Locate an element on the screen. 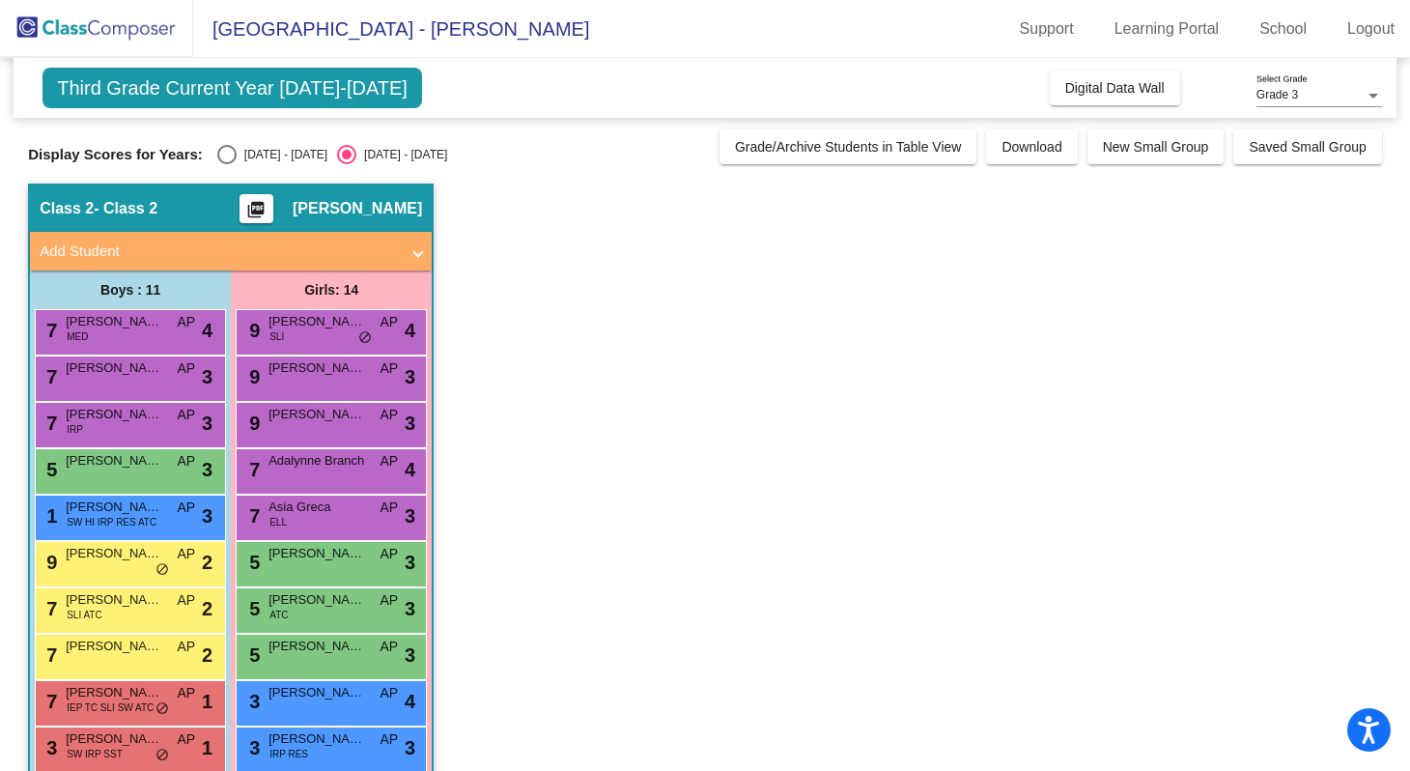 The image size is (1410, 771). span: - Class 2 is located at coordinates (126, 209).